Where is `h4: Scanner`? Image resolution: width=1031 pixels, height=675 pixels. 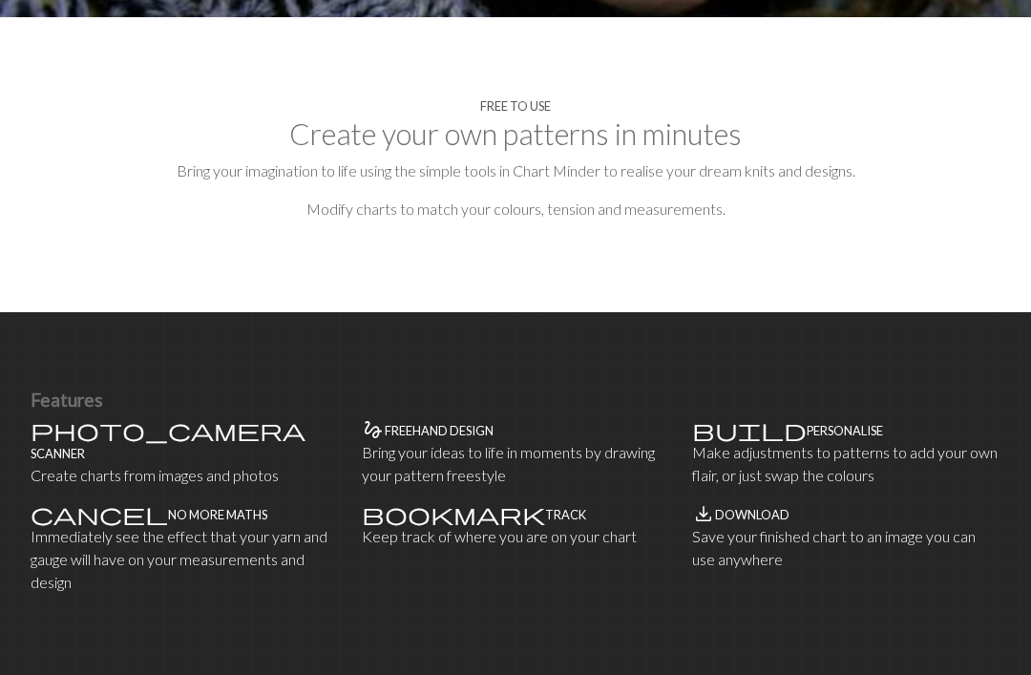 h4: Scanner is located at coordinates (57, 453).